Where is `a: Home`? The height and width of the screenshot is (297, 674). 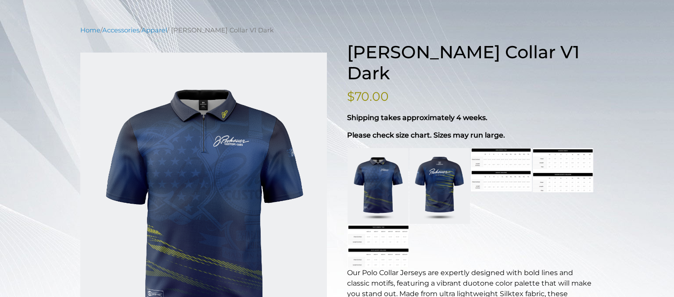
a: Home is located at coordinates (90, 30).